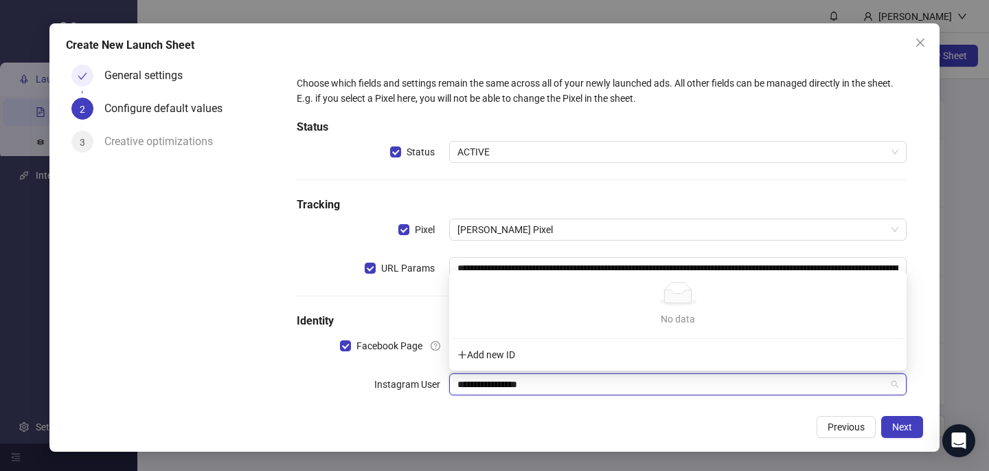 This screenshot has width=989, height=471. What do you see at coordinates (602, 127) in the screenshot?
I see `h5: Status` at bounding box center [602, 127].